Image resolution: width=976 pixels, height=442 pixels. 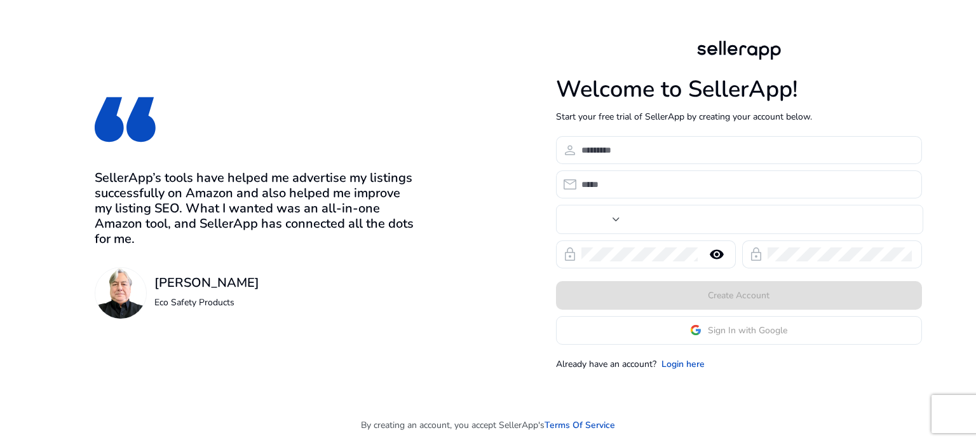 What do you see at coordinates (606, 364) in the screenshot?
I see `p: Already have an account?` at bounding box center [606, 364].